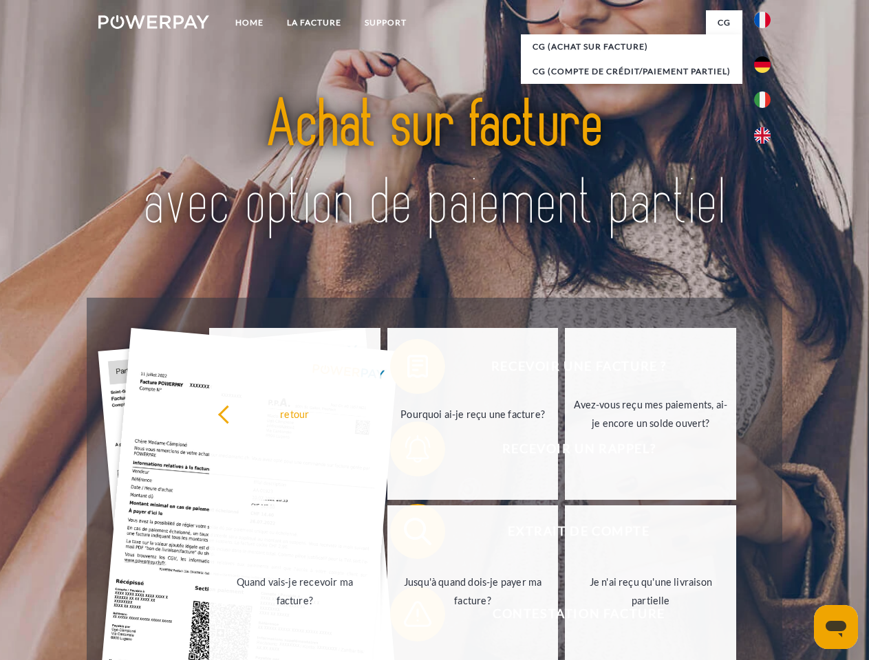 The height and width of the screenshot is (660, 869). Describe the element at coordinates (385, 23) in the screenshot. I see `a: Support` at that location.